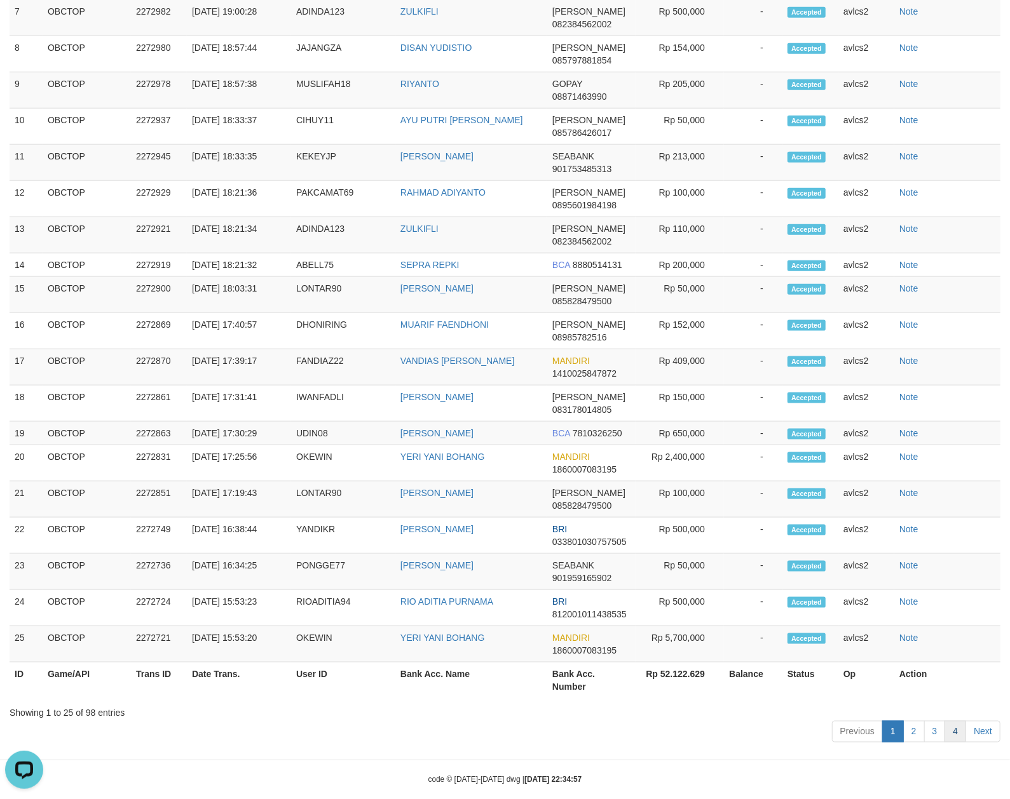 The image size is (1010, 799). What do you see at coordinates (679, 404) in the screenshot?
I see `td: Rp 150,000` at bounding box center [679, 404].